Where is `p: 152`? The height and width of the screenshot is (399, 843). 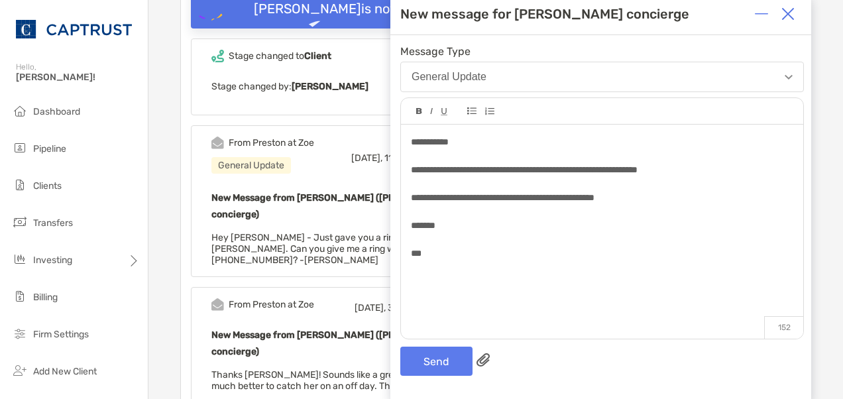
p: 152 is located at coordinates (783, 327).